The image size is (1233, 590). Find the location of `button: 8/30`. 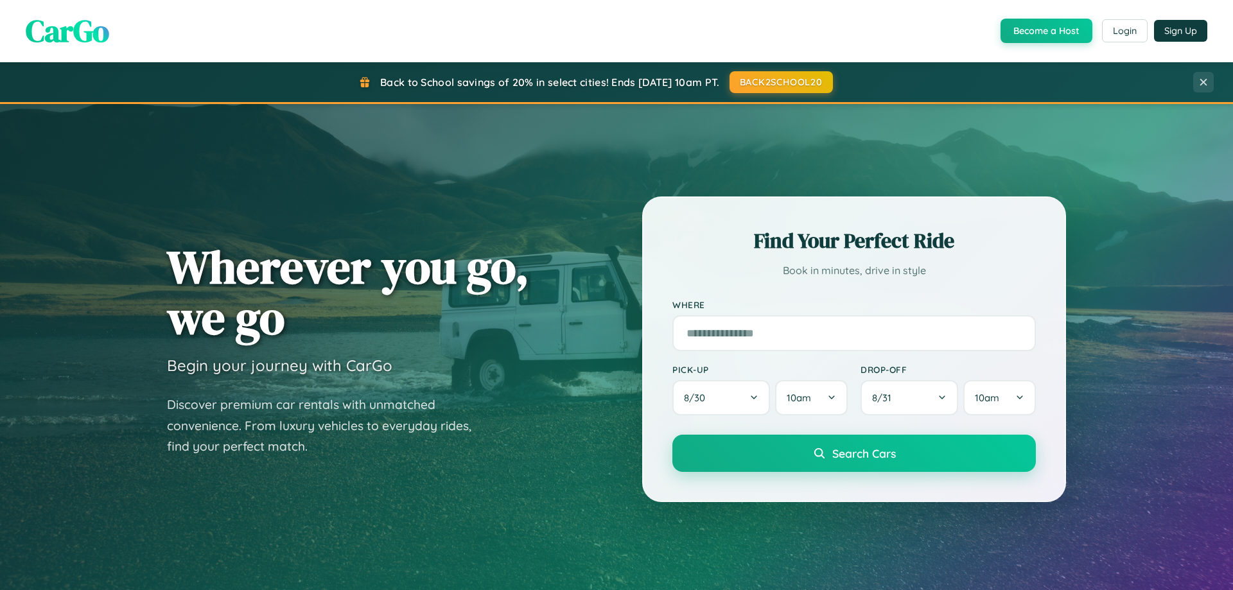

button: 8/30 is located at coordinates (721, 397).